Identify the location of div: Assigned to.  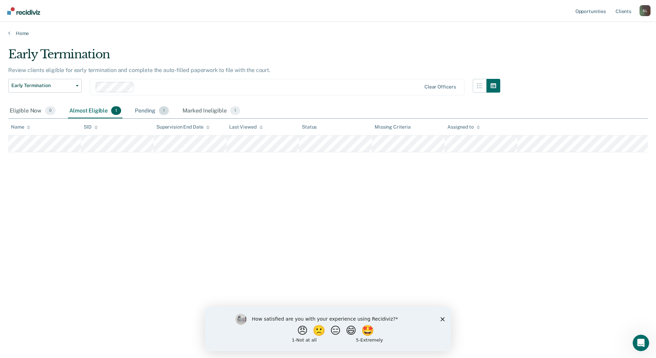
(463, 127).